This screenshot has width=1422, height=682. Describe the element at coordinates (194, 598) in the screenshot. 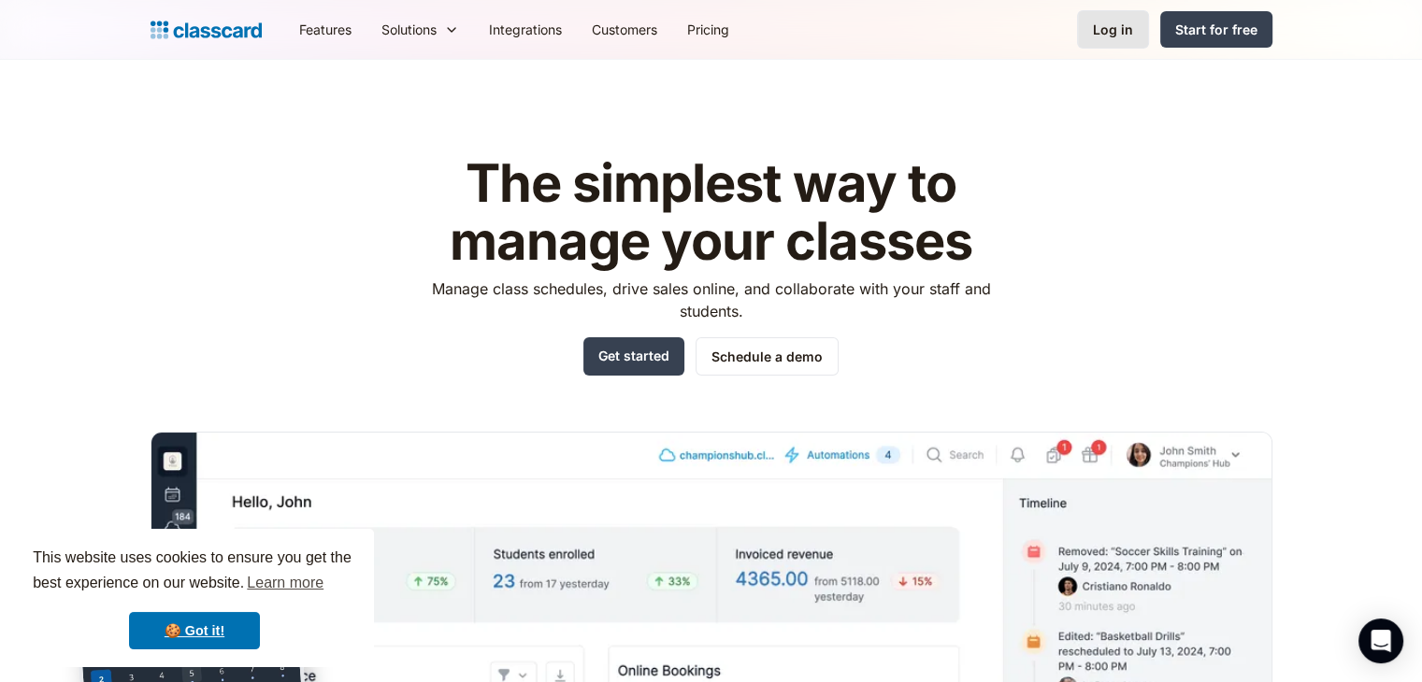

I see `div: cookieconsent` at that location.